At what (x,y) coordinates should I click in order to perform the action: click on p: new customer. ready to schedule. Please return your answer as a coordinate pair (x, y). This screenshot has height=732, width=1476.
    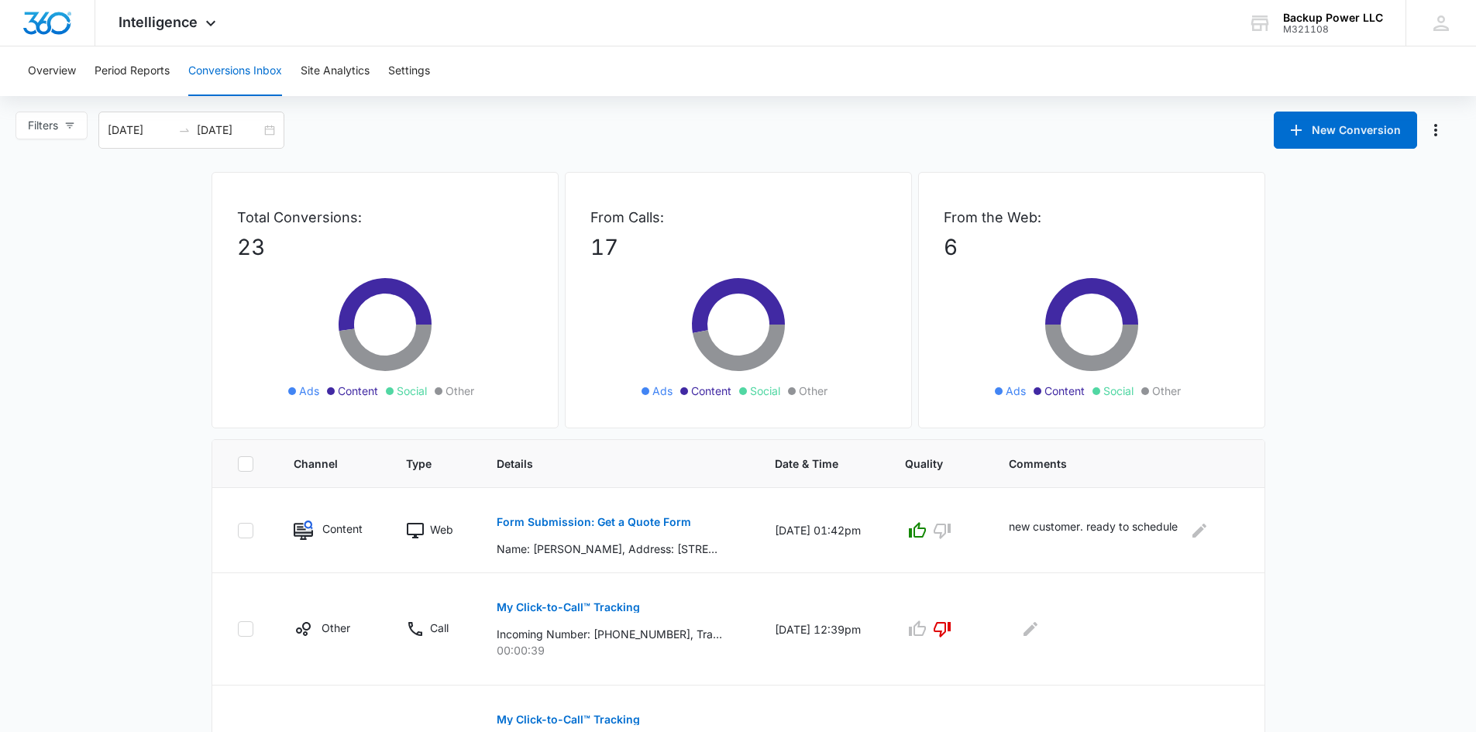
    Looking at the image, I should click on (1093, 531).